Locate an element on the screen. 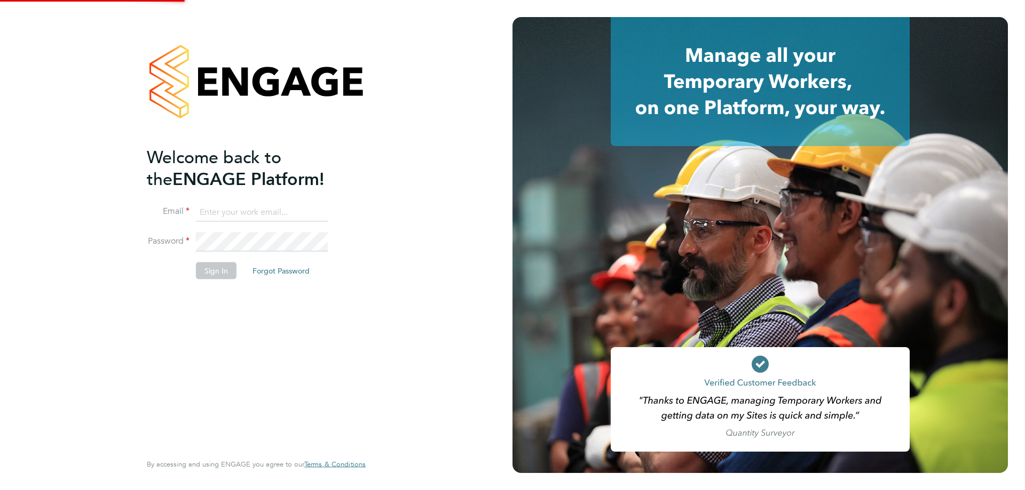 The width and height of the screenshot is (1025, 490). span: By accessing and using ENGAGE you agree to our is located at coordinates (256, 464).